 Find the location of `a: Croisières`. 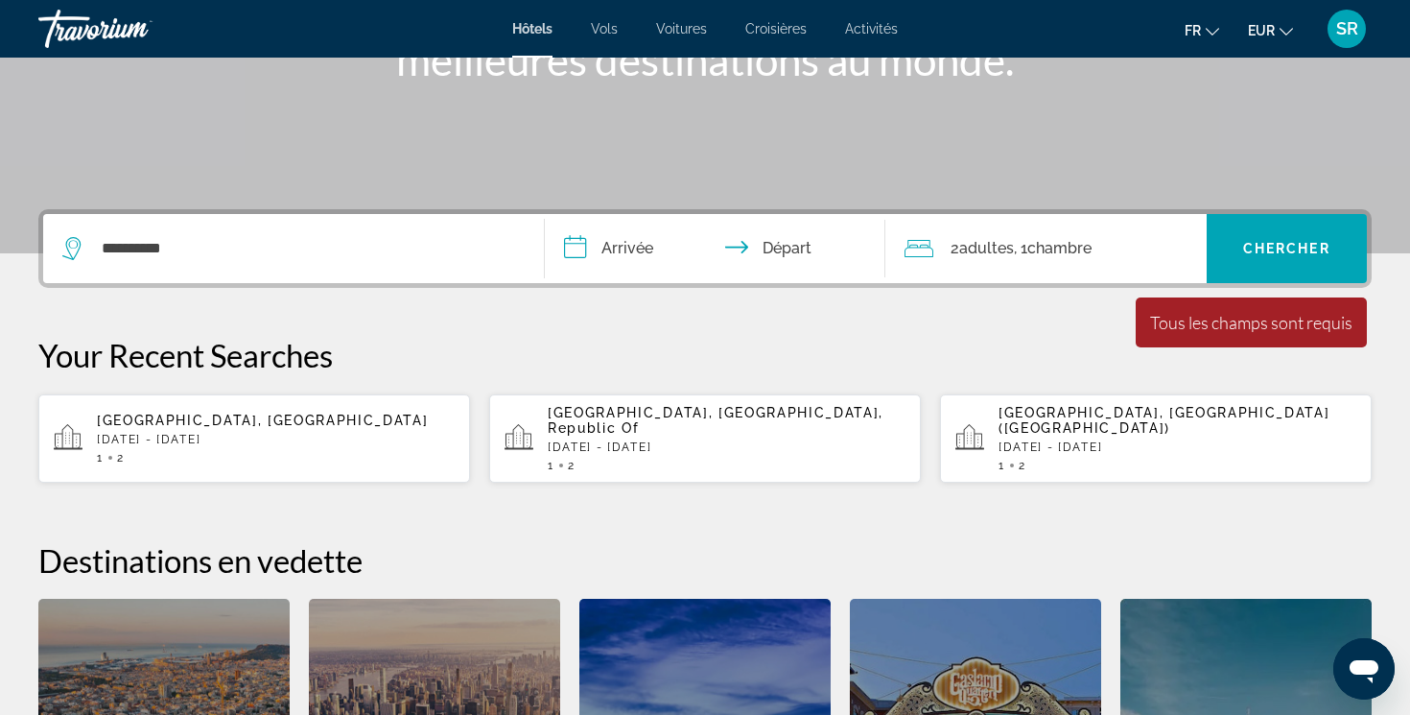

a: Croisières is located at coordinates (776, 29).